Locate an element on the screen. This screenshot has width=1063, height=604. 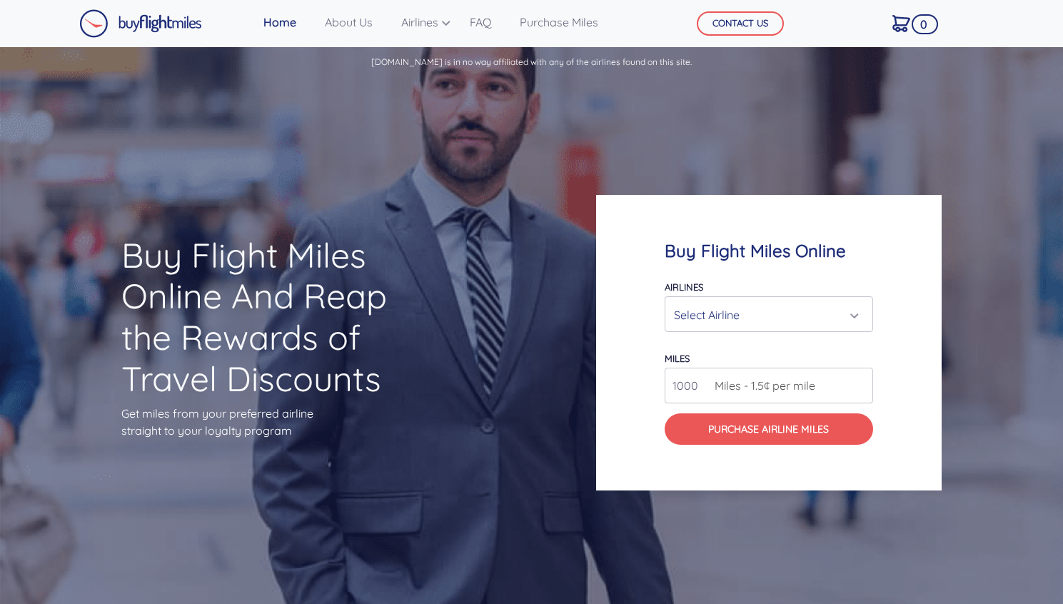
a: 0 is located at coordinates (901, 23).